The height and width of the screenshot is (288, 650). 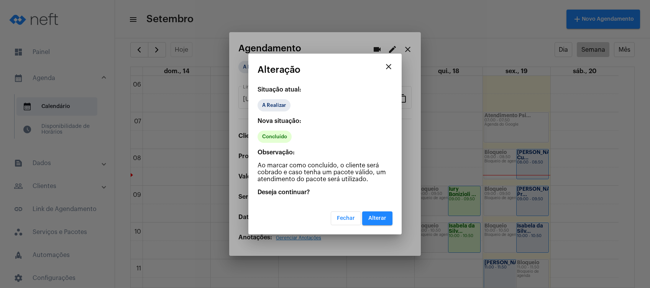 What do you see at coordinates (377, 219) in the screenshot?
I see `button: Alterar` at bounding box center [377, 219].